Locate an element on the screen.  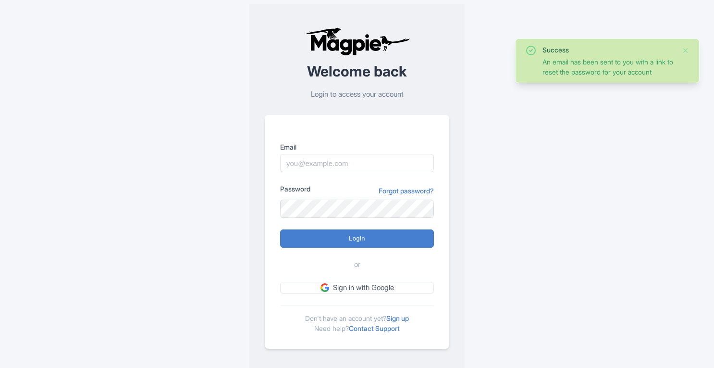
a: Sign up is located at coordinates (398, 318).